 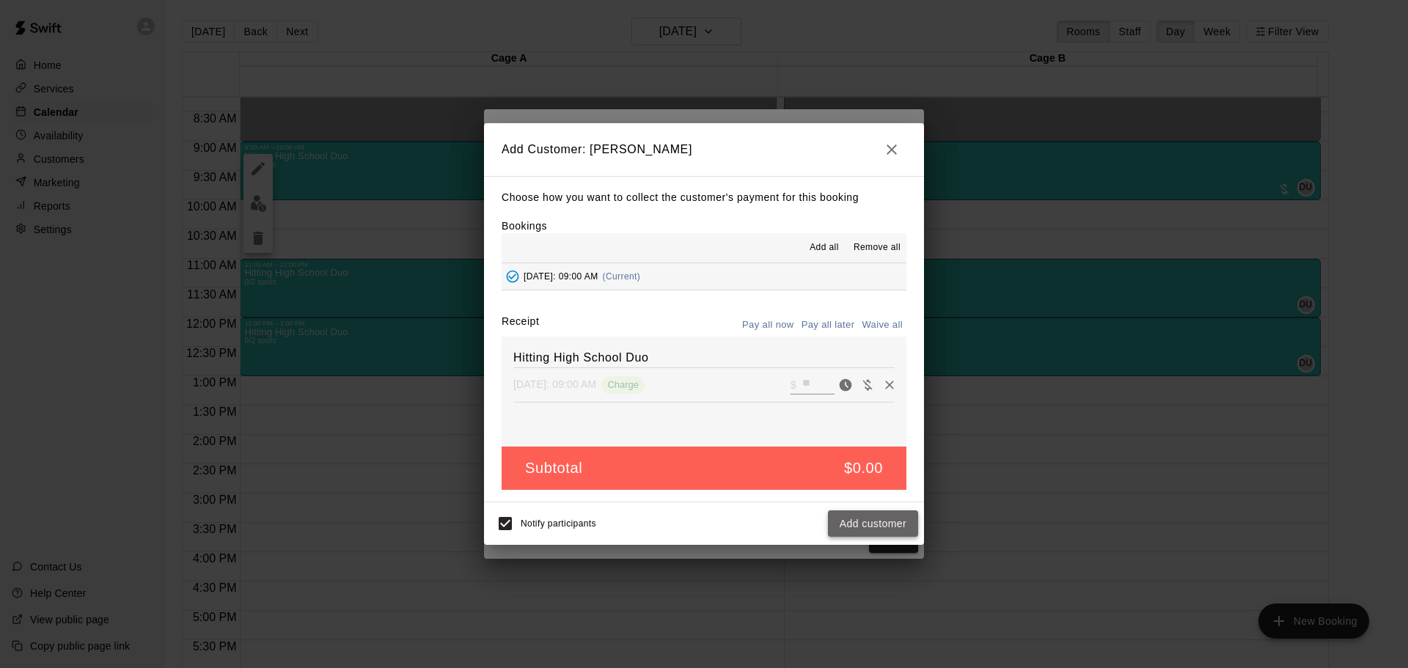 What do you see at coordinates (554, 468) in the screenshot?
I see `h5: Subtotal` at bounding box center [554, 468].